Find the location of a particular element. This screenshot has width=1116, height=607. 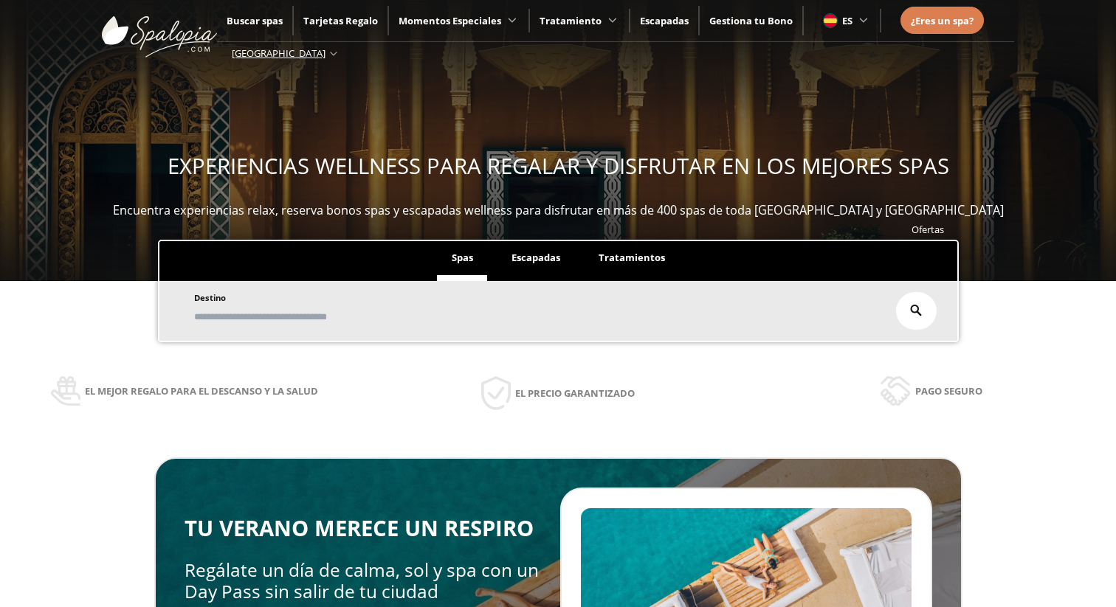

span: EXPERIENCIAS WELLNESS PARA REGALAR Y DISFRUTAR EN LOS MEJORES SPAS is located at coordinates (558, 166).